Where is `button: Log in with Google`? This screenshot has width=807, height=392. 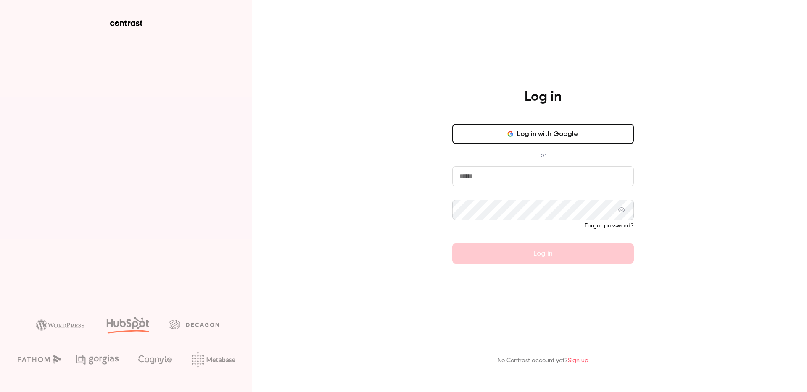 button: Log in with Google is located at coordinates (543, 134).